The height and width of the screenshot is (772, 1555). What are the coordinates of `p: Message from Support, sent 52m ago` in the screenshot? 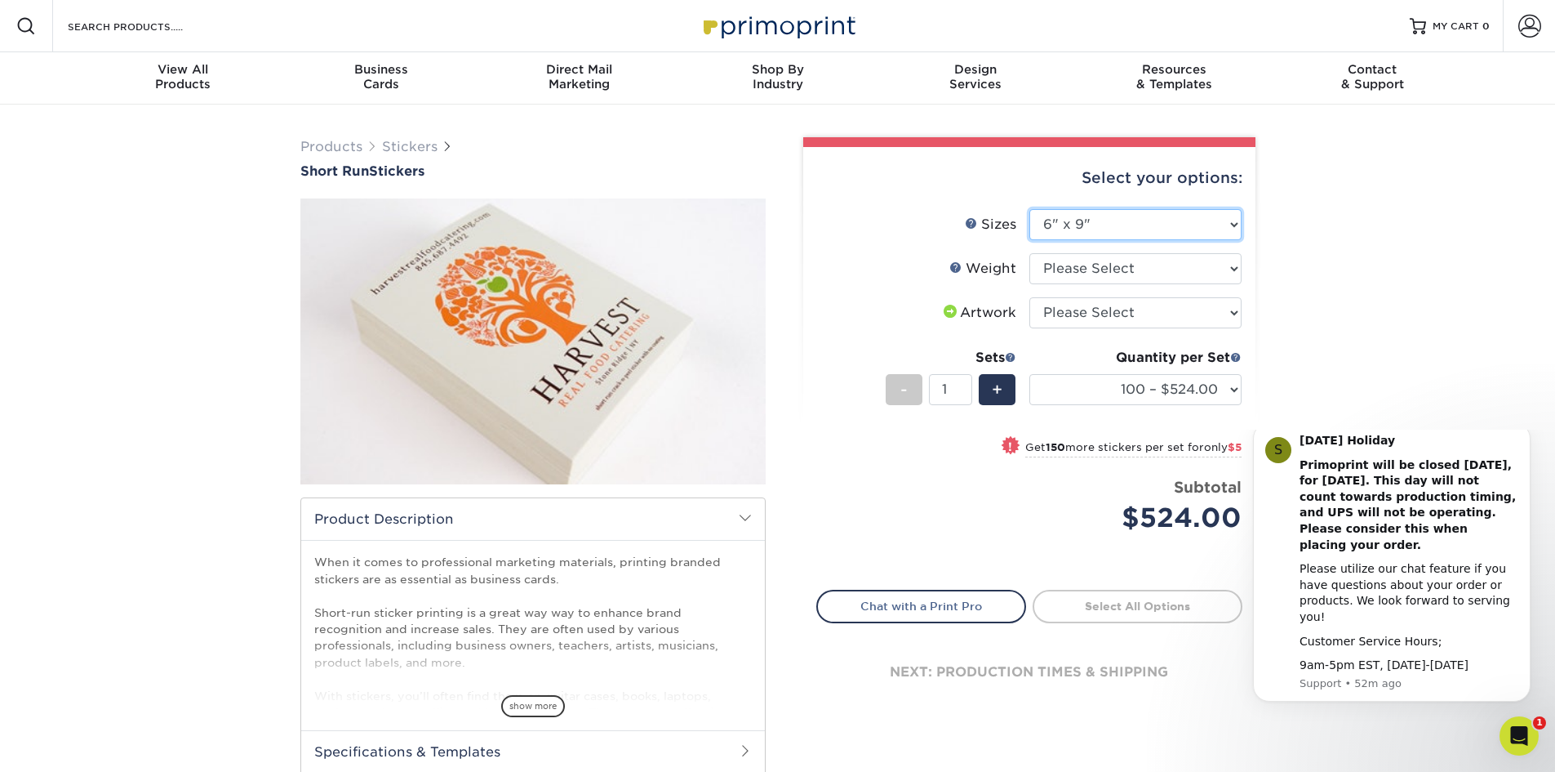 It's located at (180, 254).